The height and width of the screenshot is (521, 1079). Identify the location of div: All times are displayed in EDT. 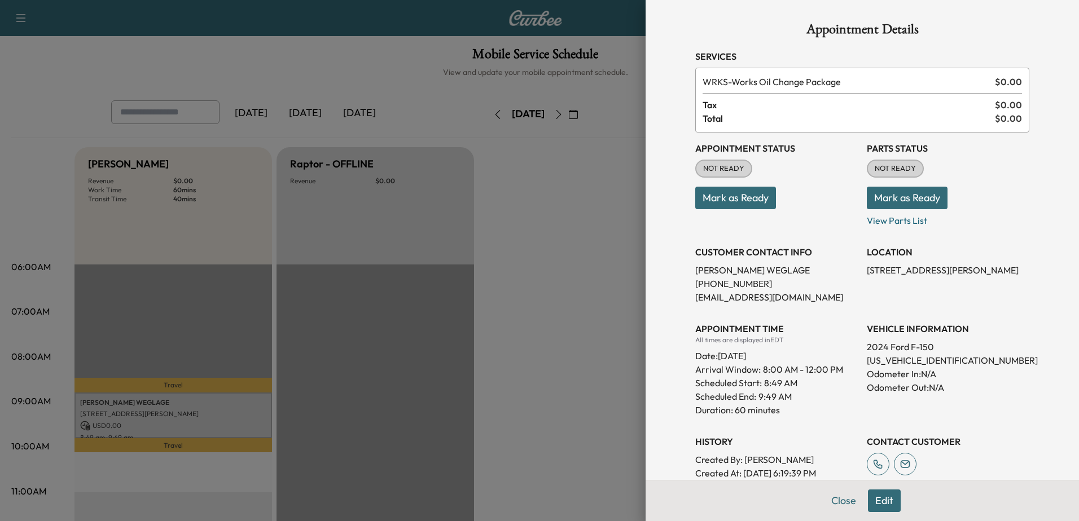
(776, 340).